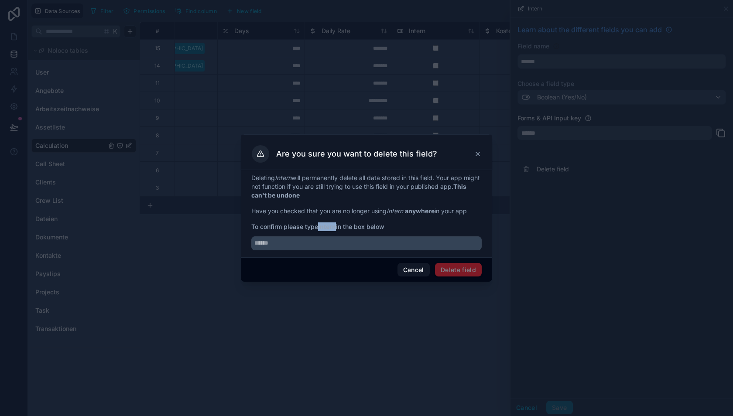  What do you see at coordinates (327, 226) in the screenshot?
I see `strong: Intern` at bounding box center [327, 226].